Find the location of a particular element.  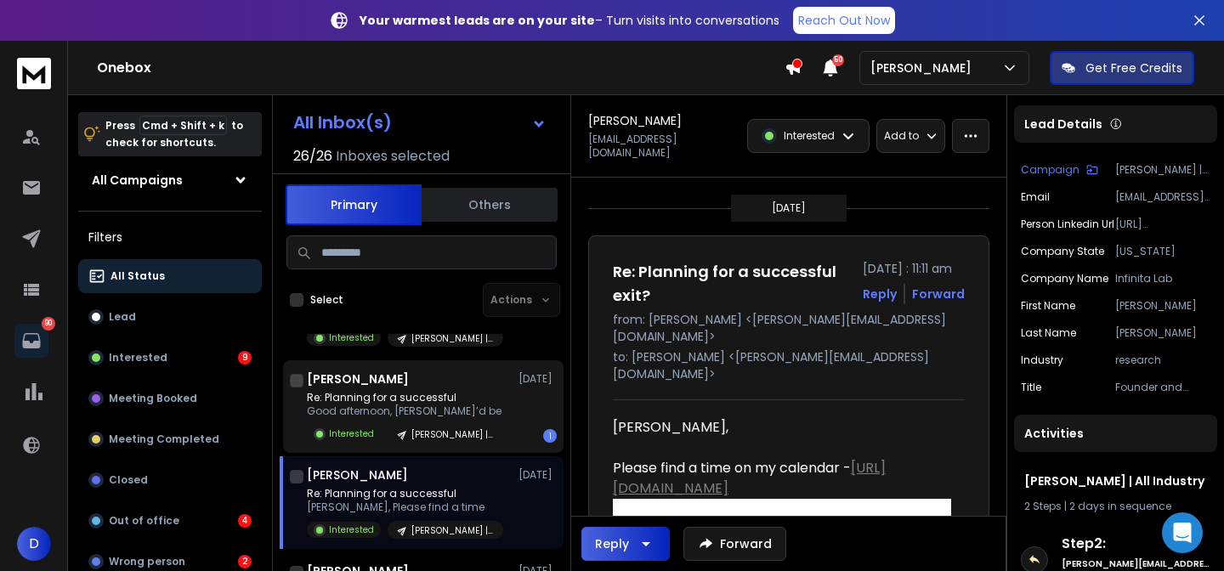

strong: Your warmest leads are on your site is located at coordinates (477, 20).